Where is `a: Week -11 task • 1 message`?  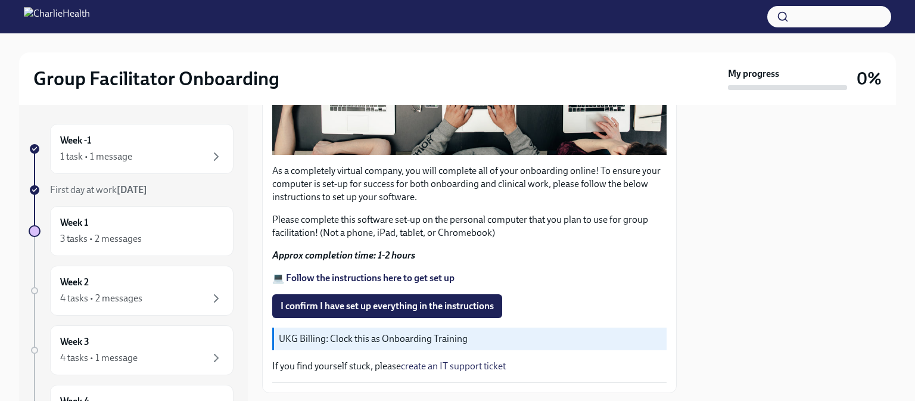 a: Week -11 task • 1 message is located at coordinates (131, 149).